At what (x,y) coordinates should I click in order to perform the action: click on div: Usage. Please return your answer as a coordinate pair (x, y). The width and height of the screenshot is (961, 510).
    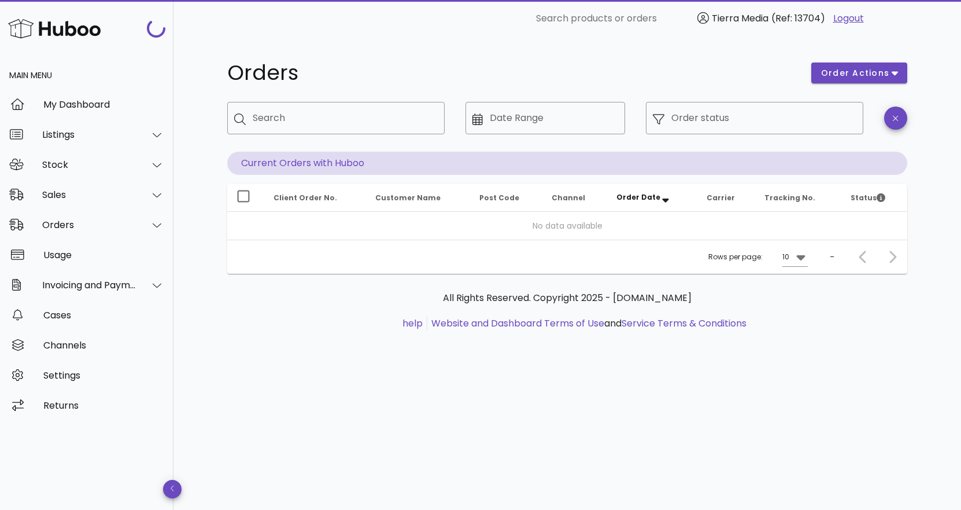
    Looking at the image, I should click on (104, 254).